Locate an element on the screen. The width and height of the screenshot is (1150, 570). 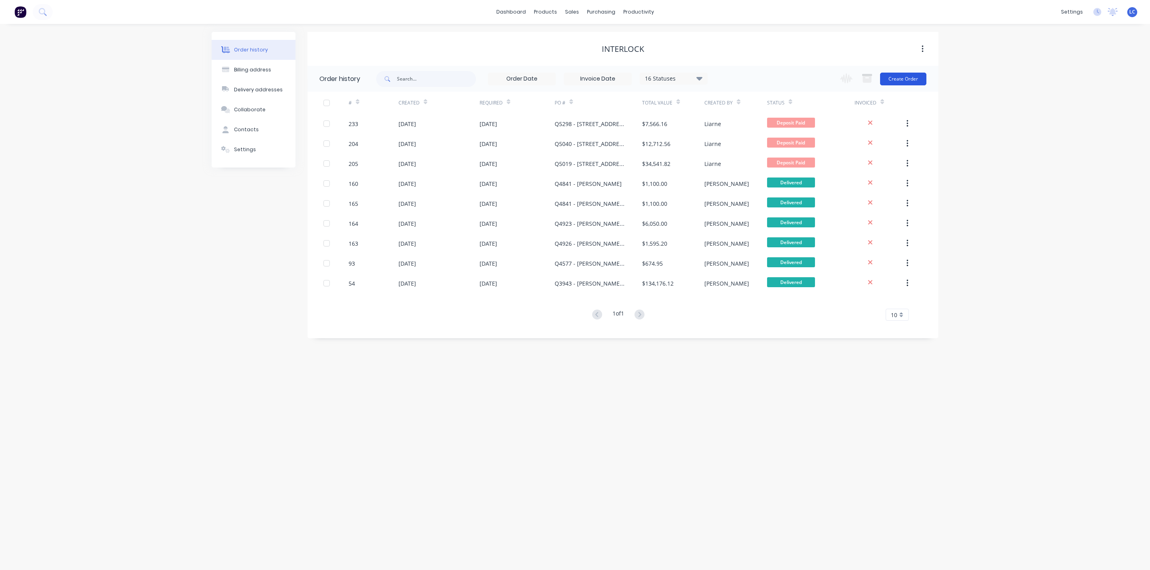
div: $674.95 is located at coordinates (652, 263).